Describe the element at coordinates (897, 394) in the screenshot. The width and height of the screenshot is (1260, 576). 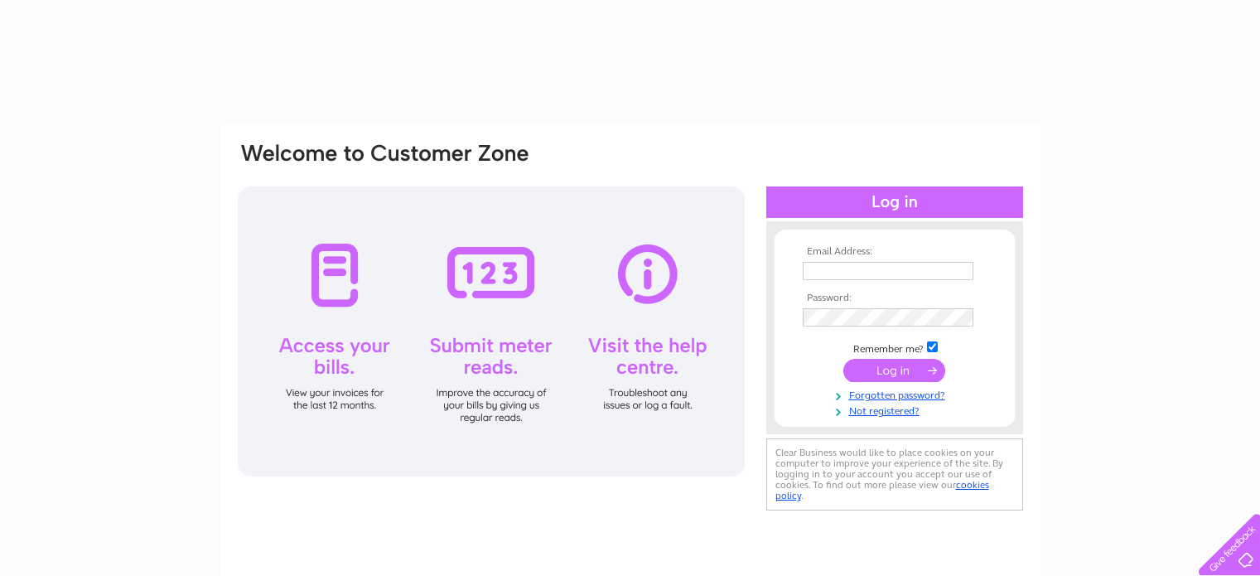
I see `a: Forgotten password?` at that location.